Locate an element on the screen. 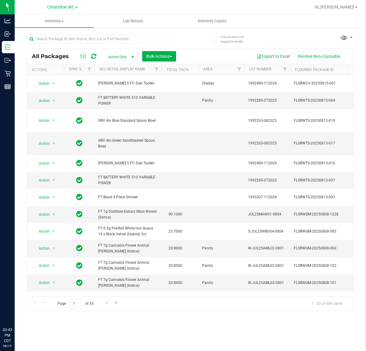 Image resolution: width=366 pixels, height=351 pixels. div: Actions is located at coordinates (46, 70).